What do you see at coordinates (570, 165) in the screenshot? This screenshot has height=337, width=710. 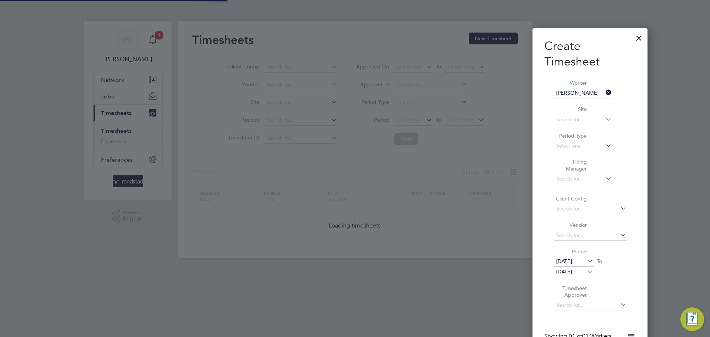 I see `label: Hiring Manager` at bounding box center [570, 165].